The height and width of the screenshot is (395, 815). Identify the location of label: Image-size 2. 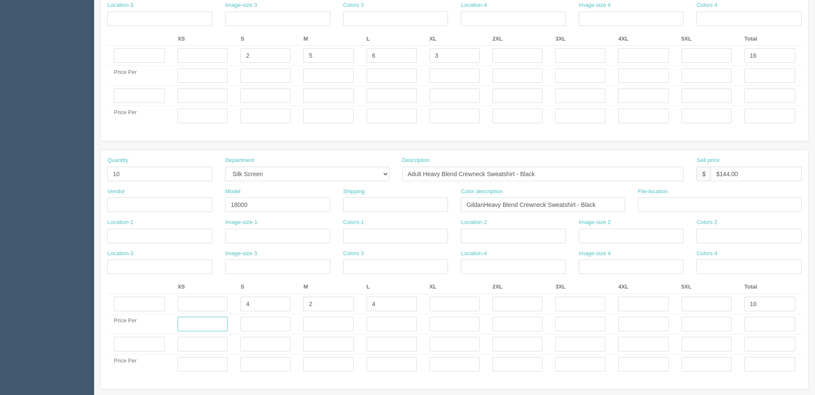
(595, 222).